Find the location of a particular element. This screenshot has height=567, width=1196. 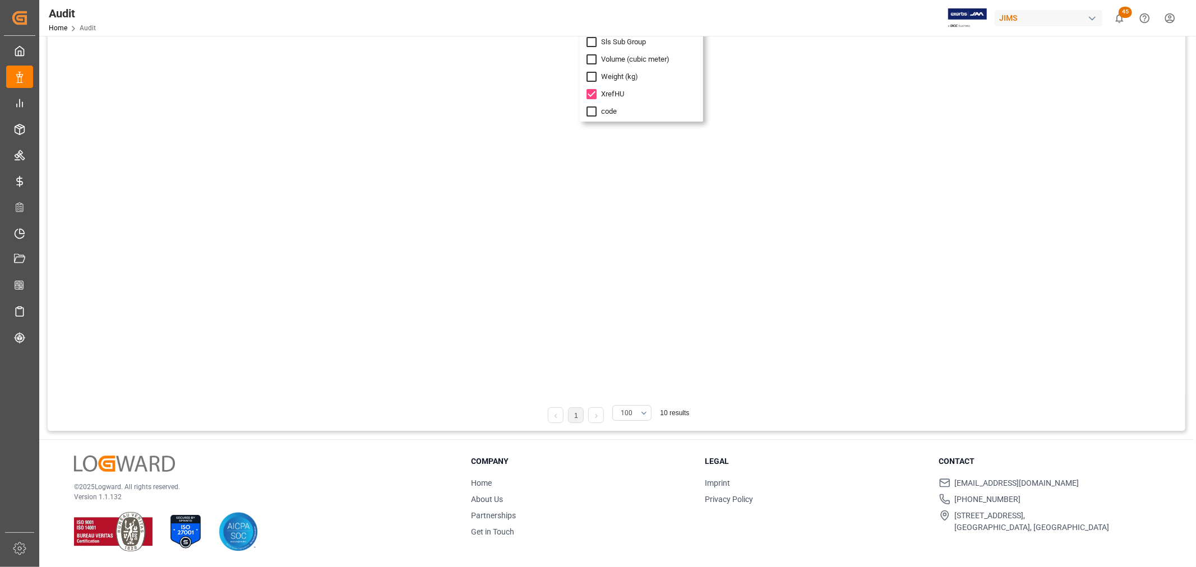

span: 45 is located at coordinates (1125, 12).